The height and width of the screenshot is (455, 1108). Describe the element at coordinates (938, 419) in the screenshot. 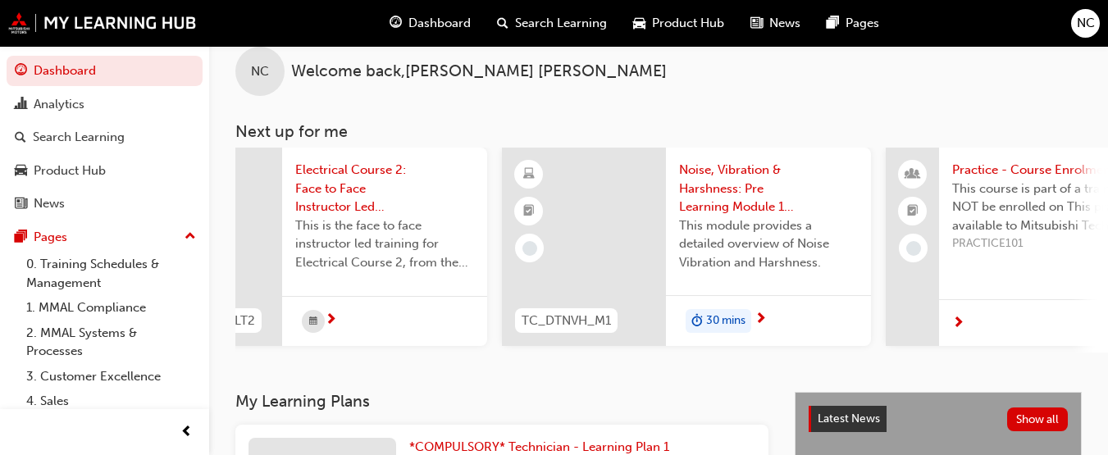

I see `a: Latest NewsShow all` at that location.